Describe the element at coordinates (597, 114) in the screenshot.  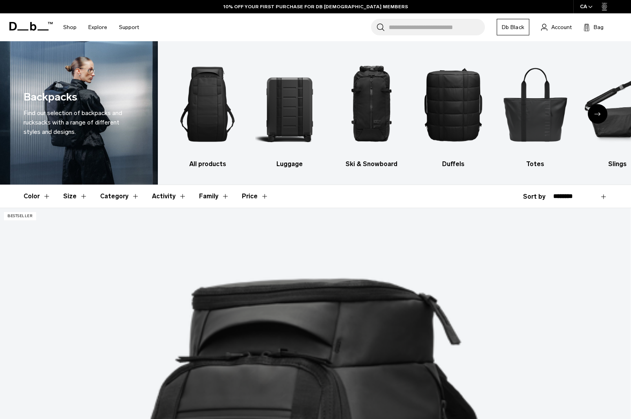
I see `div: Next slide` at that location.